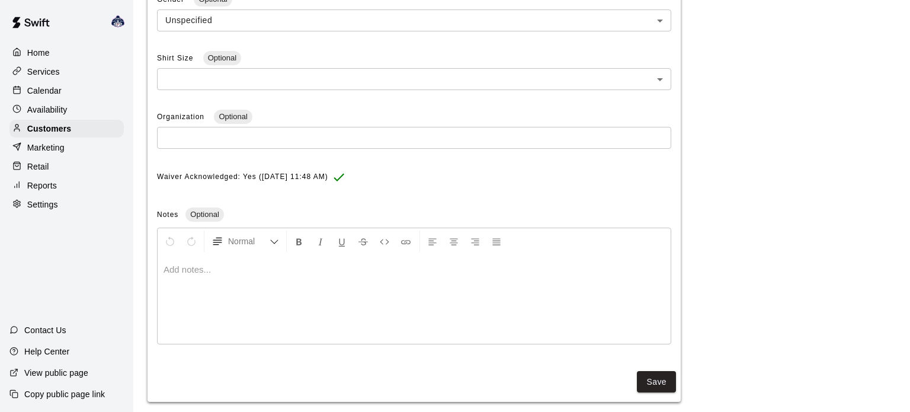 The width and height of the screenshot is (910, 412). Describe the element at coordinates (245, 241) in the screenshot. I see `button: Formatting Options` at that location.